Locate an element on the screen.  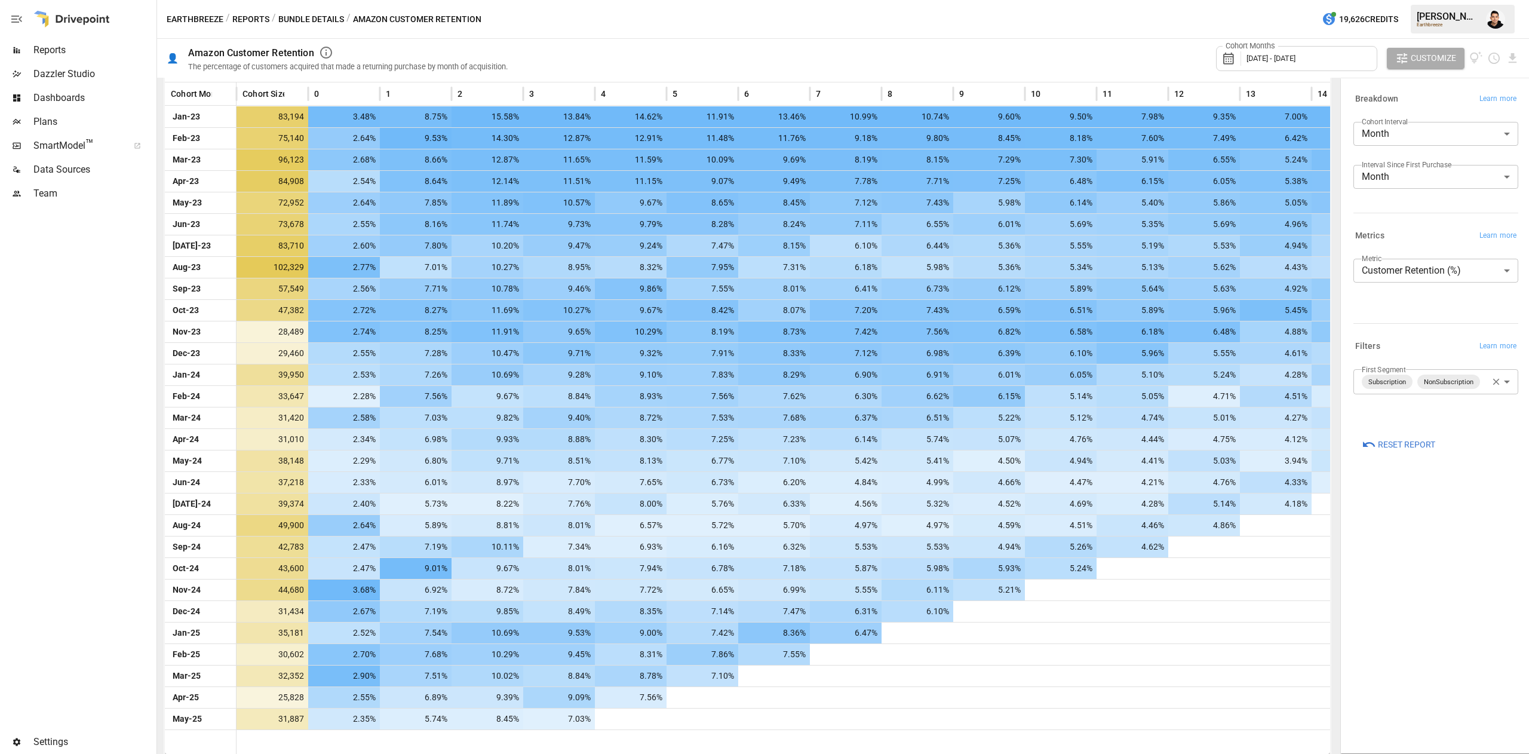
span: 11.76% is located at coordinates (776, 138).